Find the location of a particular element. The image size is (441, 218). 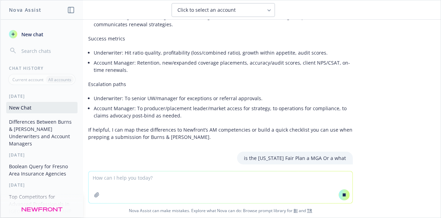

p: Success metrics is located at coordinates (221, 38).